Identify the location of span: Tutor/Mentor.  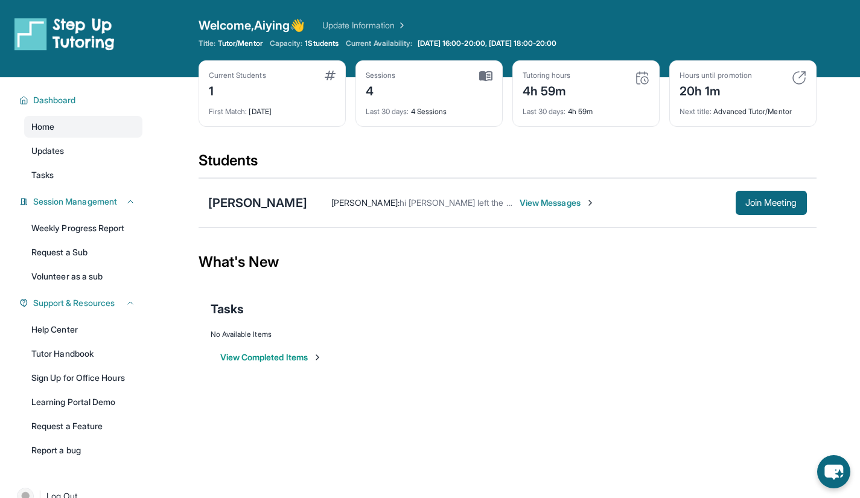
(240, 43).